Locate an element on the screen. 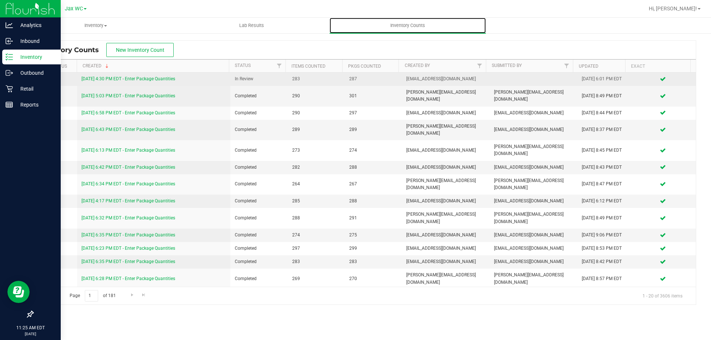 This screenshot has height=340, width=711. a: Items Counted is located at coordinates (308, 66).